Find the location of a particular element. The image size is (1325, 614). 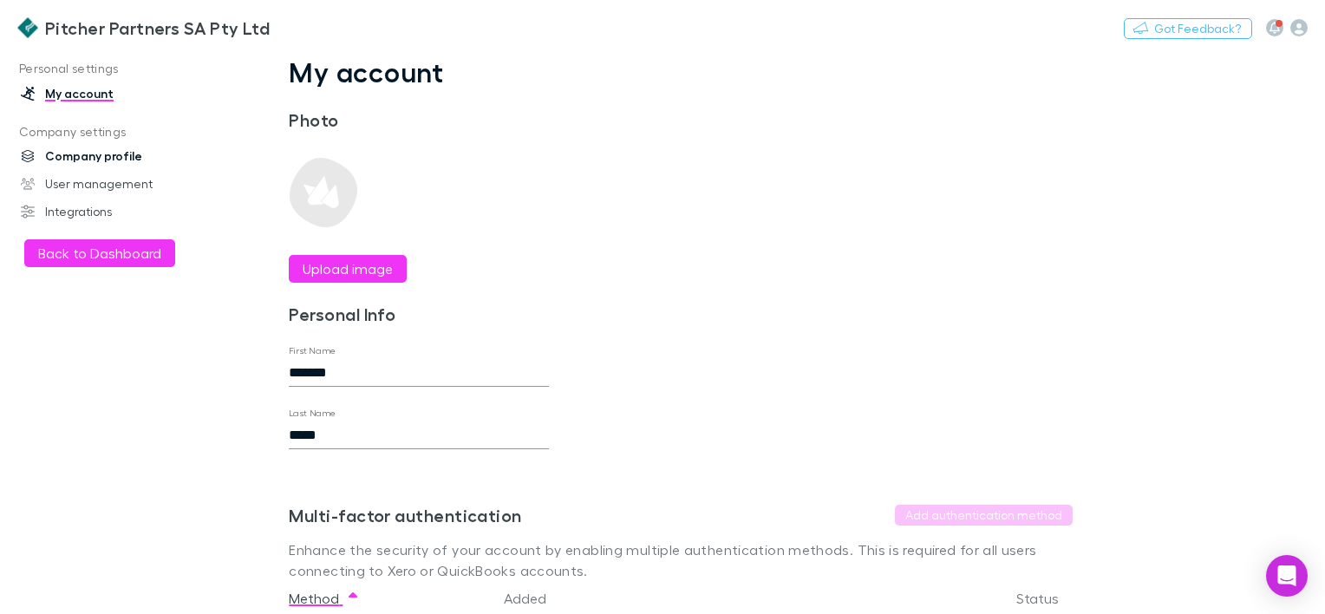

h3: Pitcher Partners SA Pty Ltd is located at coordinates (157, 28).